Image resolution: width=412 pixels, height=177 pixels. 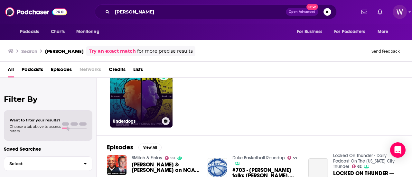 I want to click on span: More, so click(x=383, y=32).